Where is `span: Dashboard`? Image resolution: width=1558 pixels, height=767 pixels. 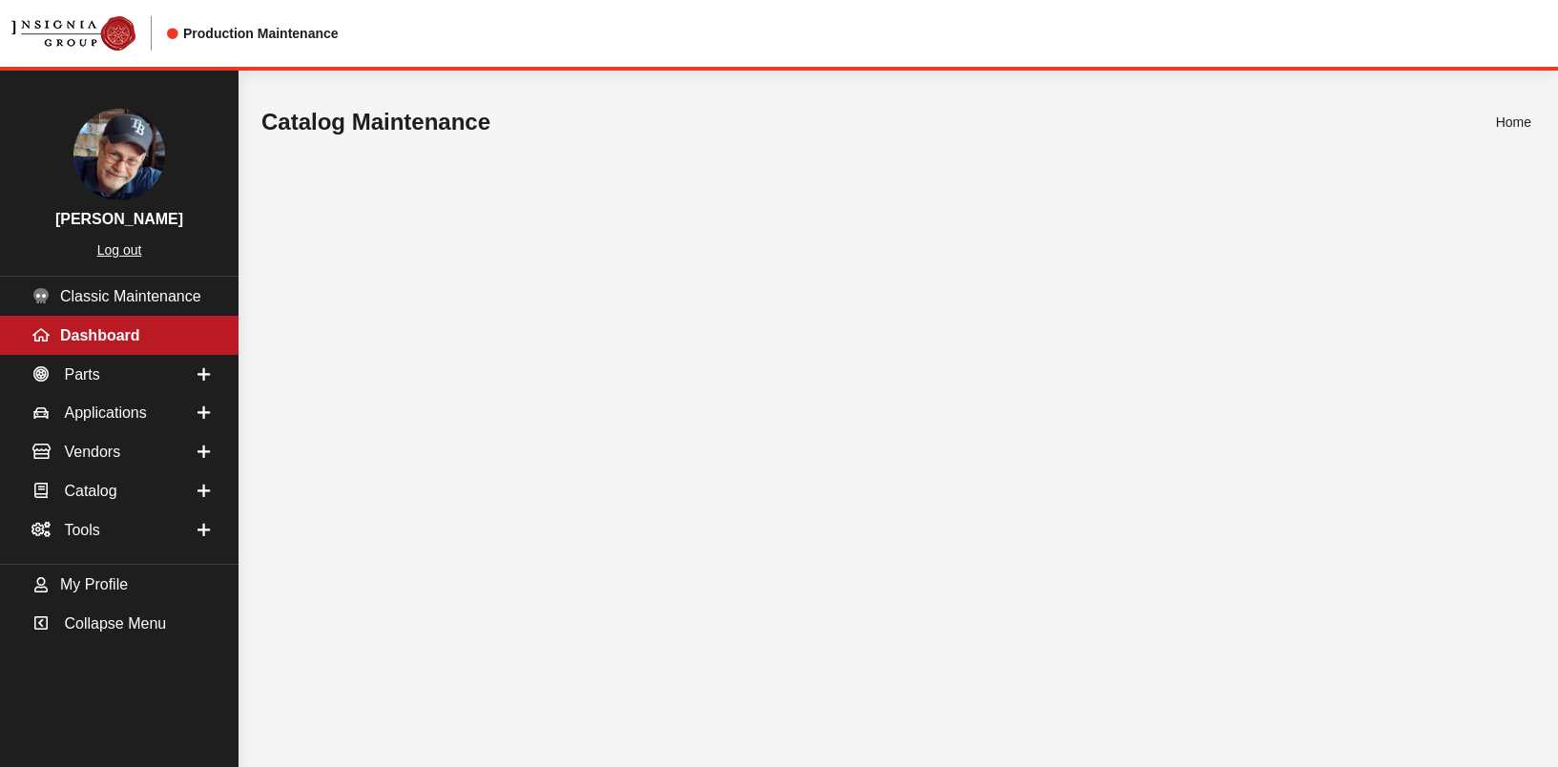 span: Dashboard is located at coordinates (100, 335).